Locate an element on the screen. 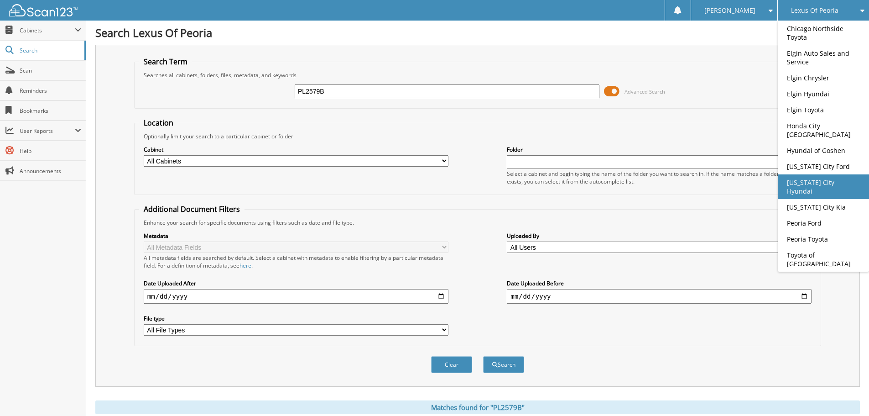 This screenshot has width=869, height=416. button: Clear is located at coordinates (452, 364).